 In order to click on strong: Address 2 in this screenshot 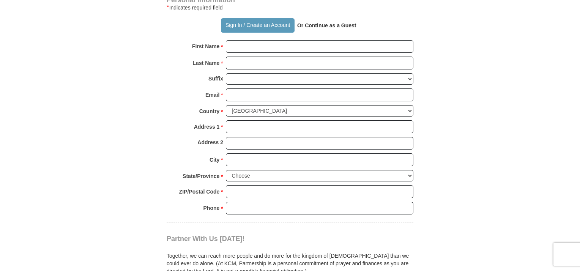, I will do `click(210, 142)`.